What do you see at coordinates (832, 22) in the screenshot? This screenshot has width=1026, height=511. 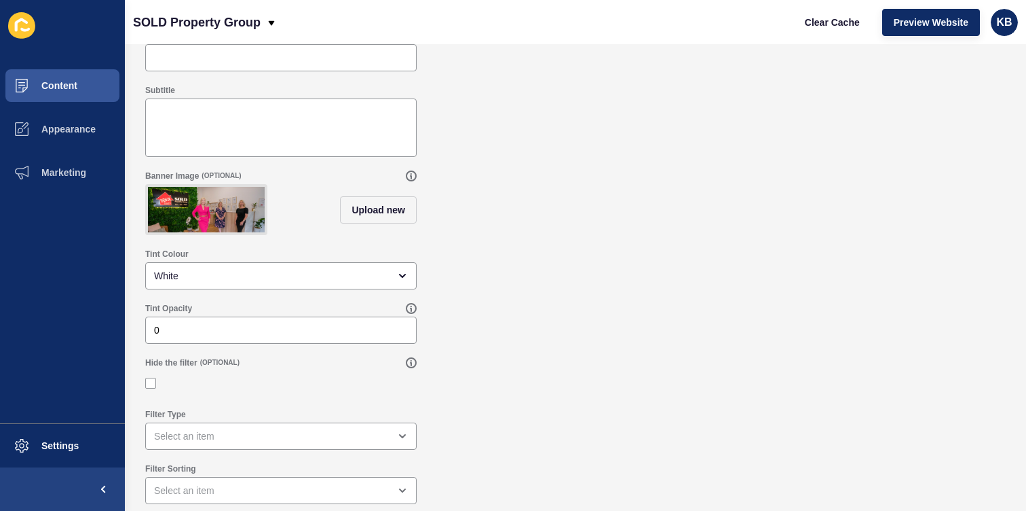 I see `button: Clear Cache` at bounding box center [832, 22].